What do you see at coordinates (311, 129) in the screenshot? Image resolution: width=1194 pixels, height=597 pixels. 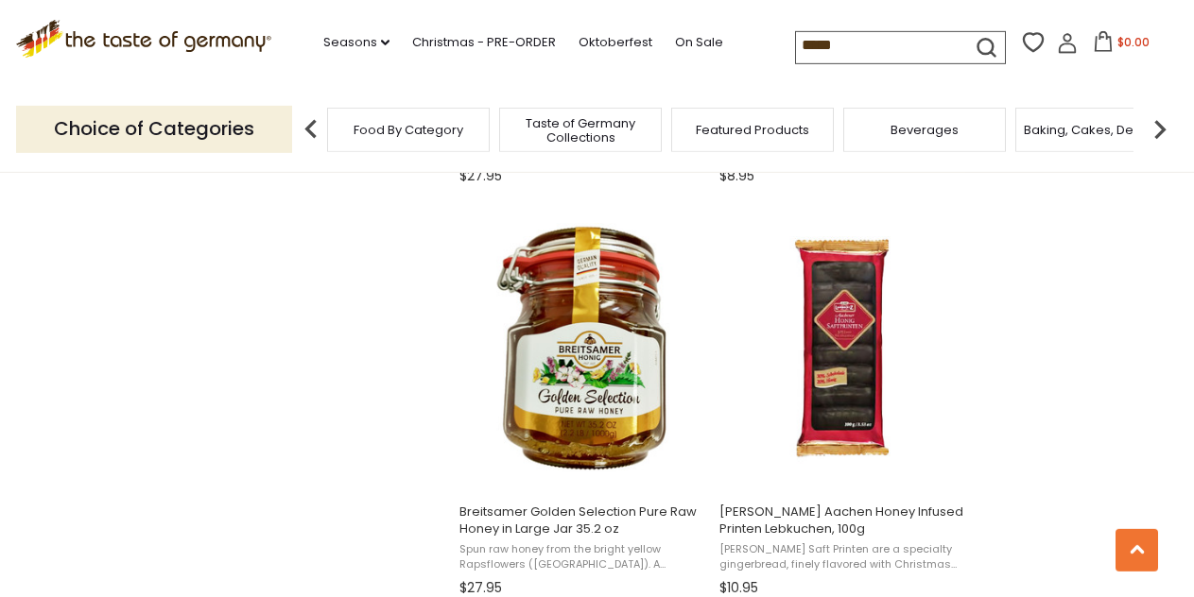 I see `img: previous arrow` at bounding box center [311, 129].